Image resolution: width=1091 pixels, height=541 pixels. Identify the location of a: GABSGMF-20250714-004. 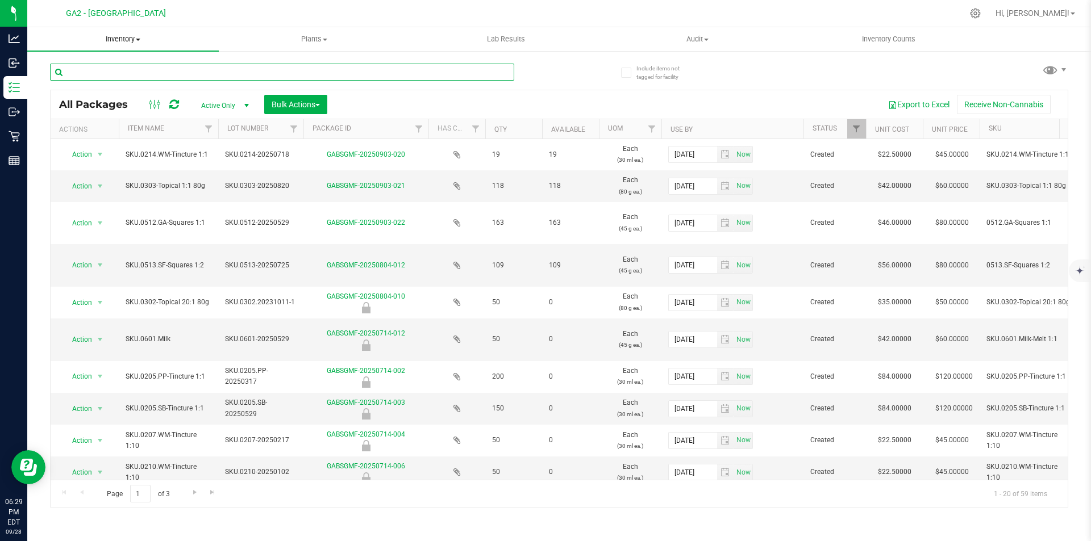
(366, 435).